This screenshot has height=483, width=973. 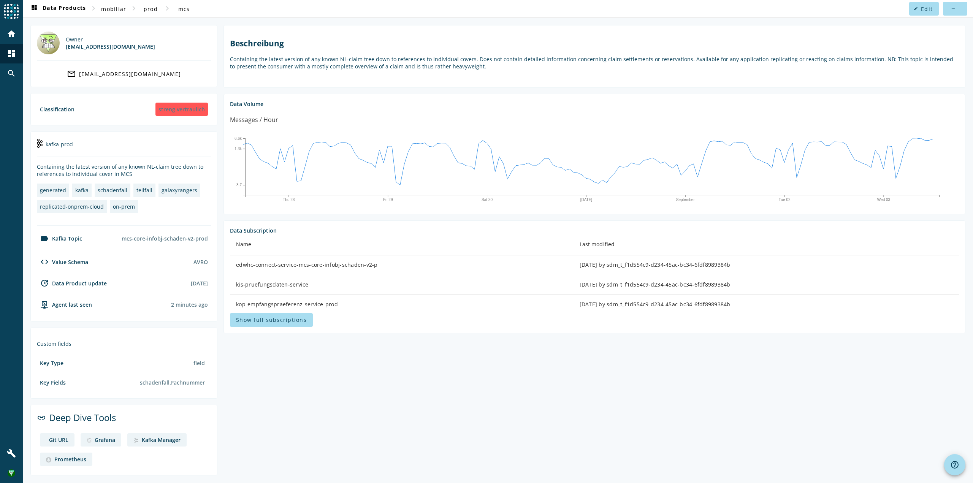 What do you see at coordinates (179, 190) in the screenshot?
I see `div: galaxyrangers` at bounding box center [179, 190].